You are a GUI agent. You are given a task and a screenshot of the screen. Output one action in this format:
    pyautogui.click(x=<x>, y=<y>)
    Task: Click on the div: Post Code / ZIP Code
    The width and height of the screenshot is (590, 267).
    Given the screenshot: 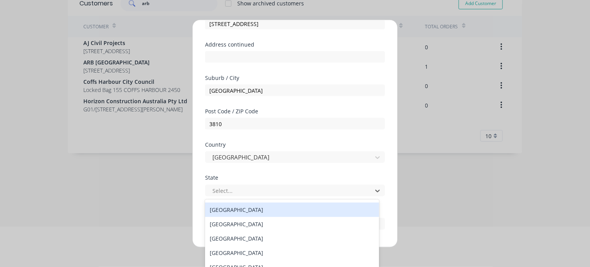 What is the action you would take?
    pyautogui.click(x=295, y=111)
    